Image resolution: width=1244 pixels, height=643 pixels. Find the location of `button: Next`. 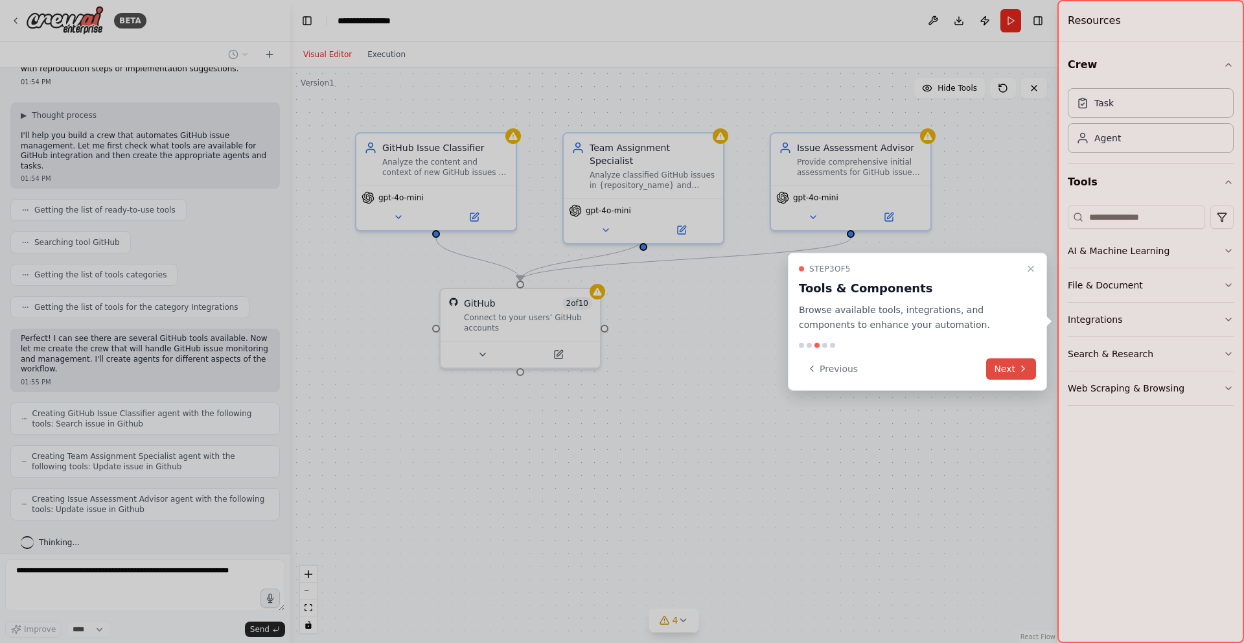

button: Next is located at coordinates (1011, 368).